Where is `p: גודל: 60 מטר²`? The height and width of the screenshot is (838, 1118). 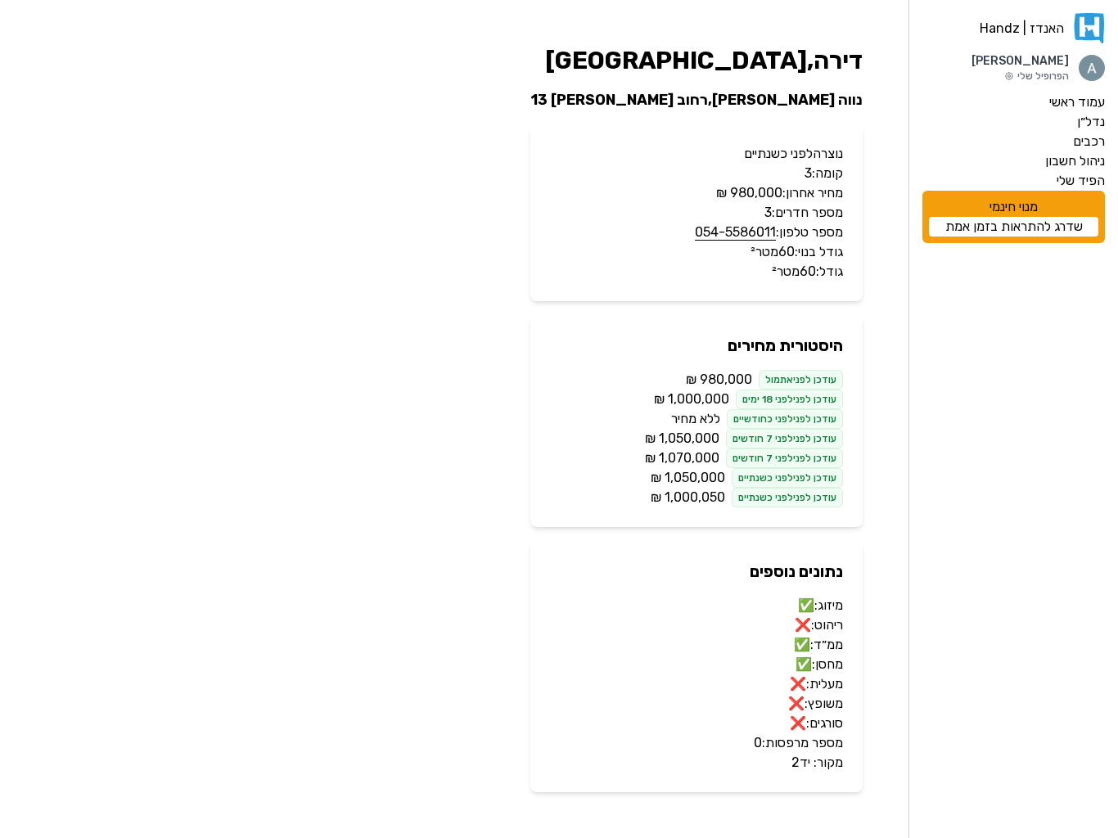
p: גודל: 60 מטר² is located at coordinates (696, 272).